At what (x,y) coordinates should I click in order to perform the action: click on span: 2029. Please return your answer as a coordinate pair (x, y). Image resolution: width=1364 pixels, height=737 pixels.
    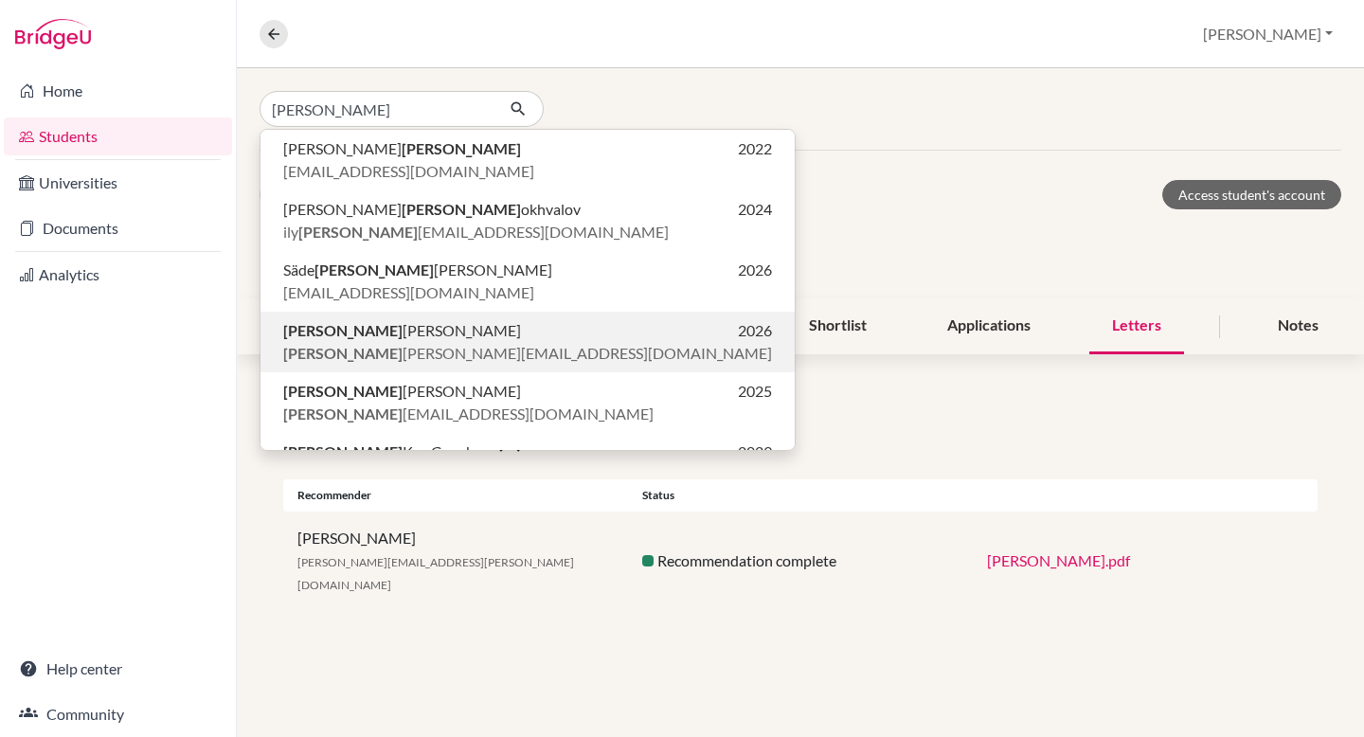
    Looking at the image, I should click on (755, 452).